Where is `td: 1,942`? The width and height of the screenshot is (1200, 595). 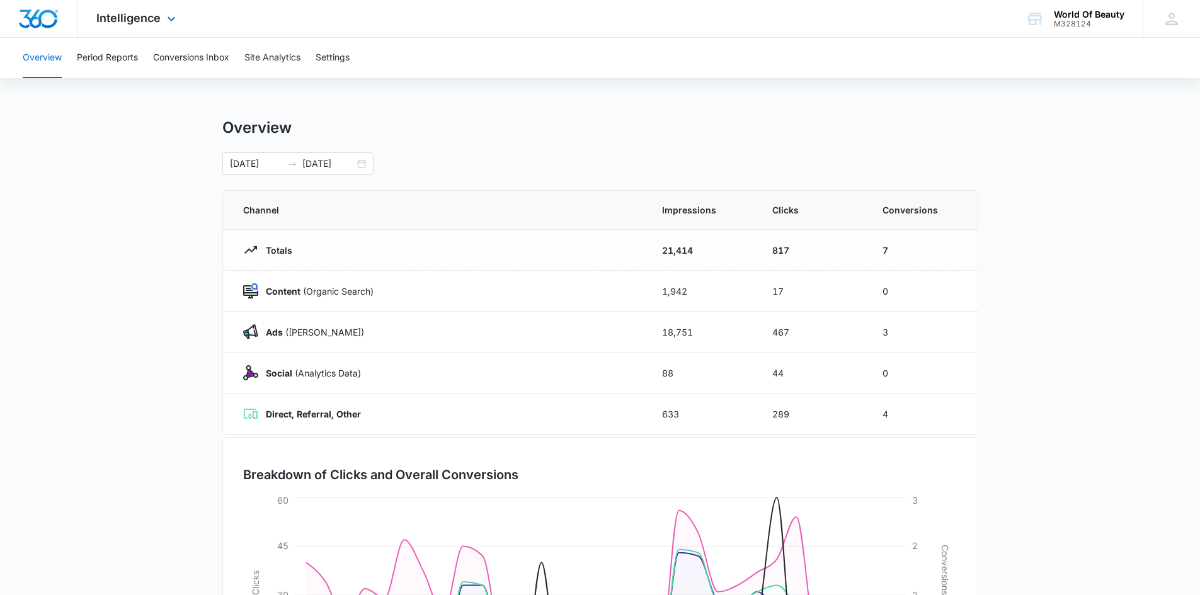
td: 1,942 is located at coordinates (702, 291).